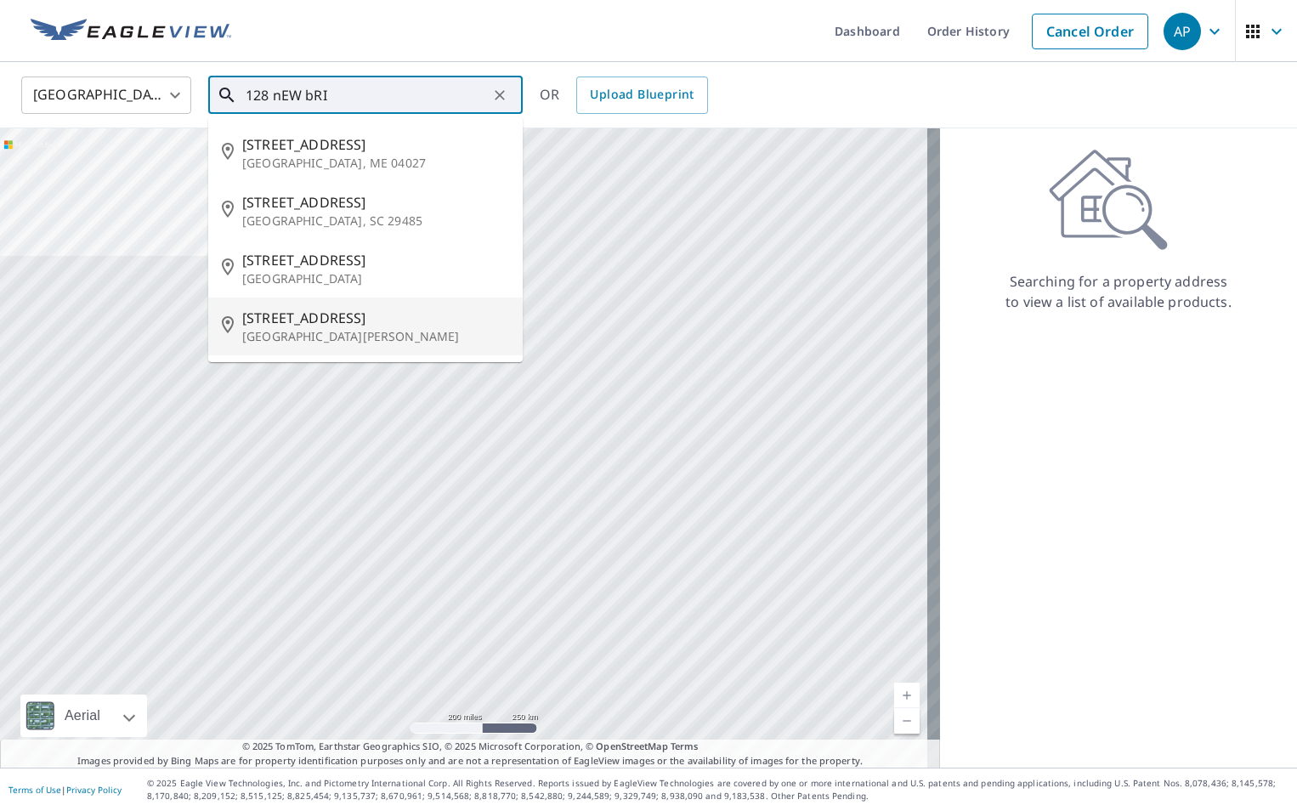 The height and width of the screenshot is (811, 1297). I want to click on a: Privacy Policy, so click(94, 790).